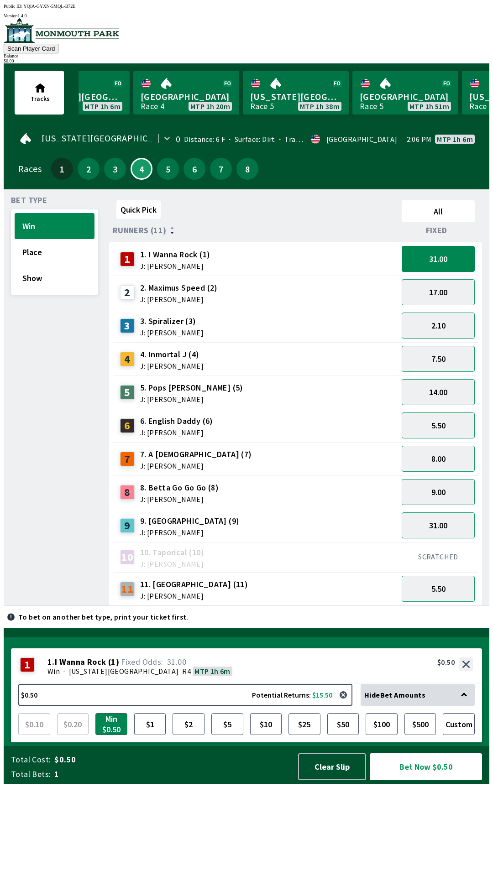  What do you see at coordinates (29, 200) in the screenshot?
I see `span: Bet Type` at bounding box center [29, 200].